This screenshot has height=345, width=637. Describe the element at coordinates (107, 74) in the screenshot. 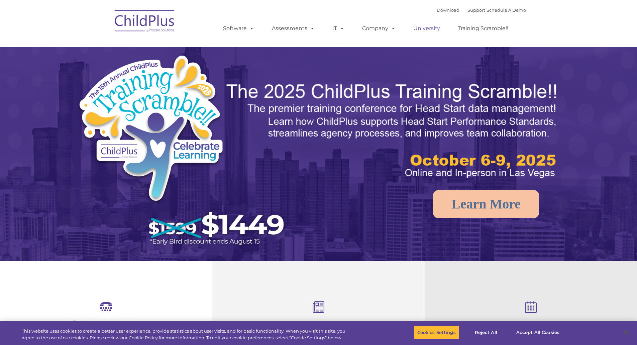

I see `span: Phone number` at that location.